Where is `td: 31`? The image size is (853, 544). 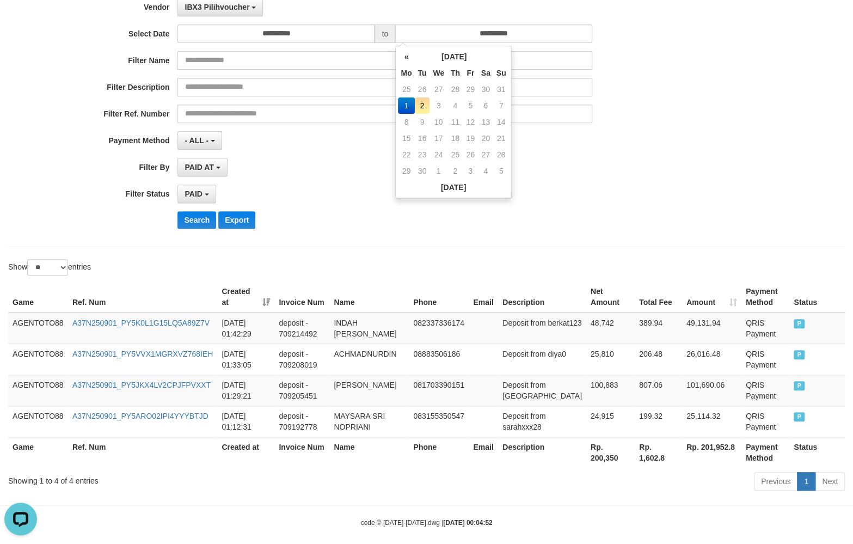 td: 31 is located at coordinates (502, 89).